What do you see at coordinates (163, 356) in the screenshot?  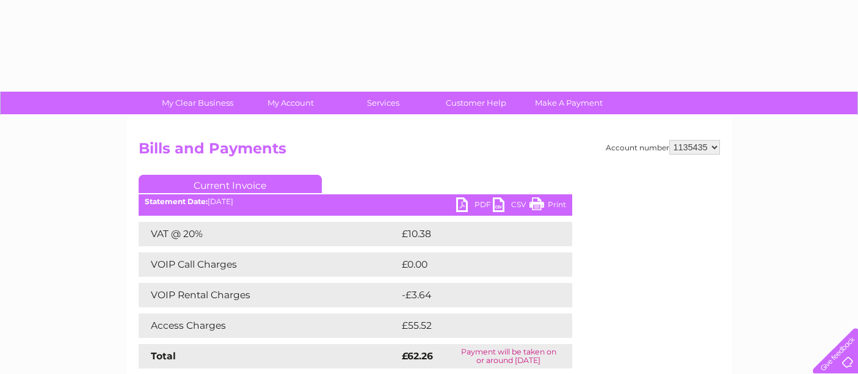 I see `strong: Total` at bounding box center [163, 356].